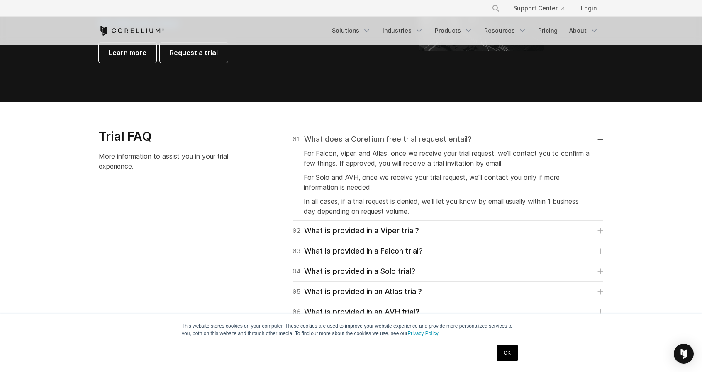 The image size is (702, 372). I want to click on a: Solutions, so click(351, 31).